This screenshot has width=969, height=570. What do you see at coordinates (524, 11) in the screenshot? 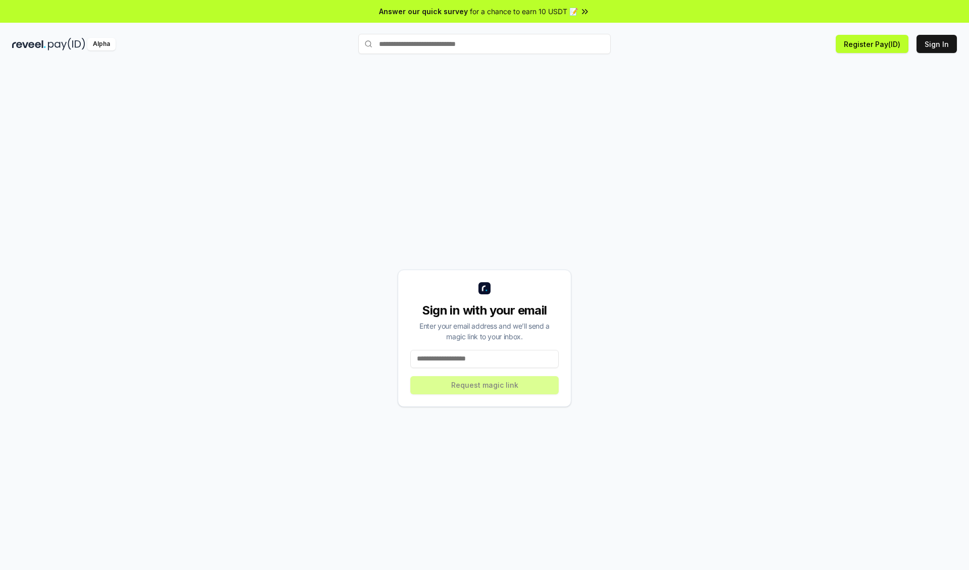
I see `span: for a chance to earn 10 USDT 📝` at bounding box center [524, 11].